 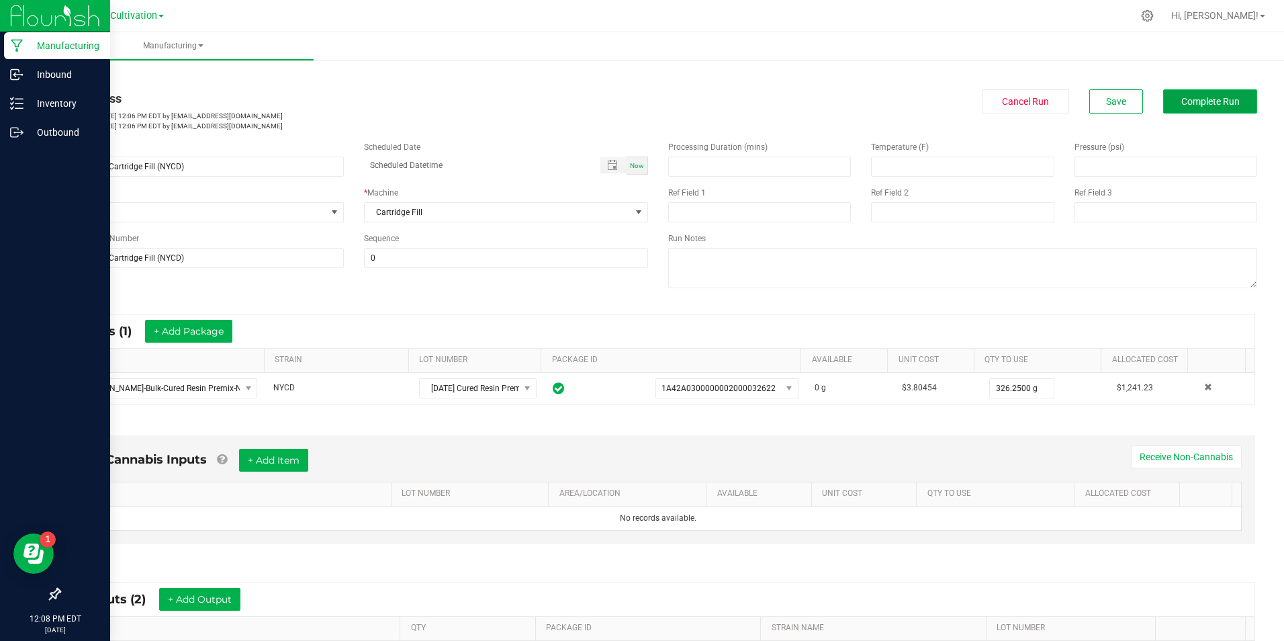 I want to click on button: + Add Output, so click(x=199, y=599).